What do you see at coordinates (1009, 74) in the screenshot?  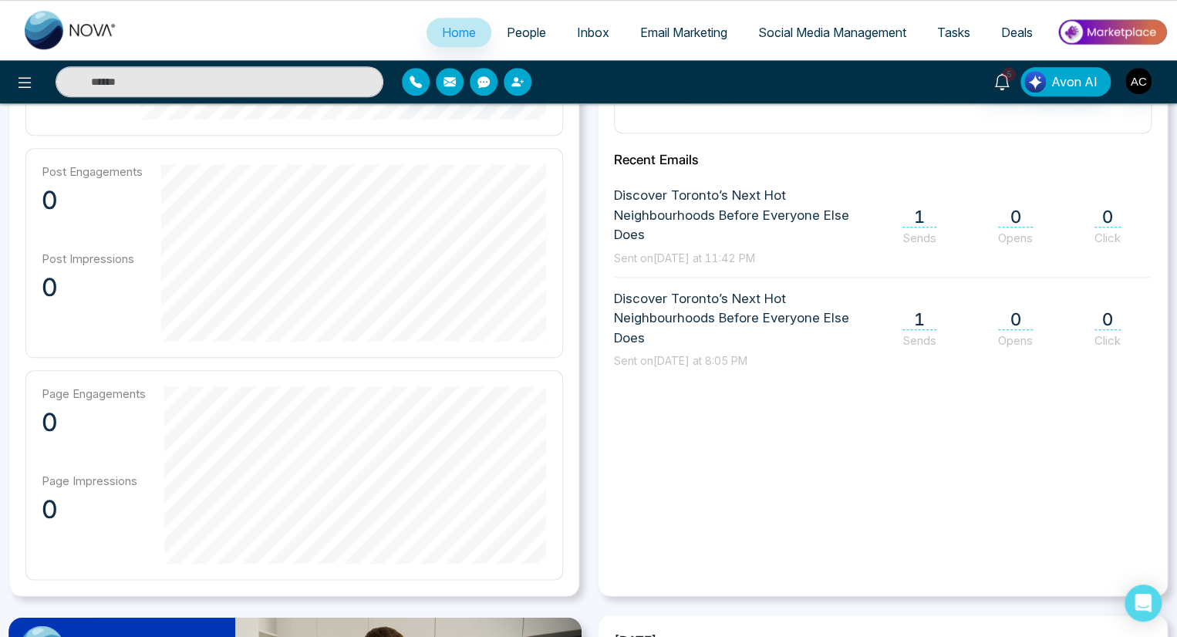 I see `span: 5` at bounding box center [1009, 74].